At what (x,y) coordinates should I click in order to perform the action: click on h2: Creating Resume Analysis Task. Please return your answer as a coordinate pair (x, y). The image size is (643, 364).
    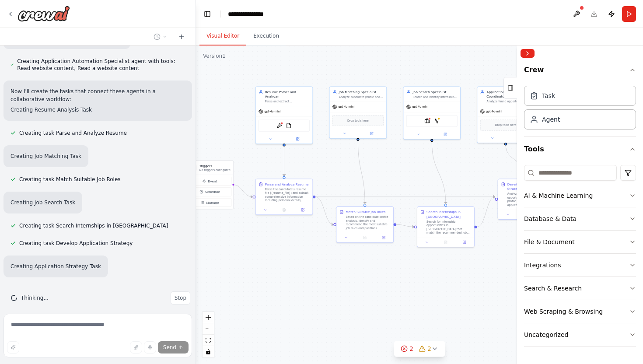
    Looking at the image, I should click on (98, 110).